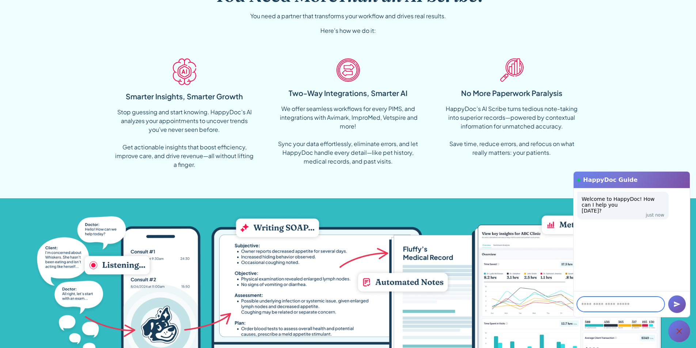 The width and height of the screenshot is (696, 348). I want to click on div: You need a partner that transforms your workflow and drives real results., so click(348, 16).